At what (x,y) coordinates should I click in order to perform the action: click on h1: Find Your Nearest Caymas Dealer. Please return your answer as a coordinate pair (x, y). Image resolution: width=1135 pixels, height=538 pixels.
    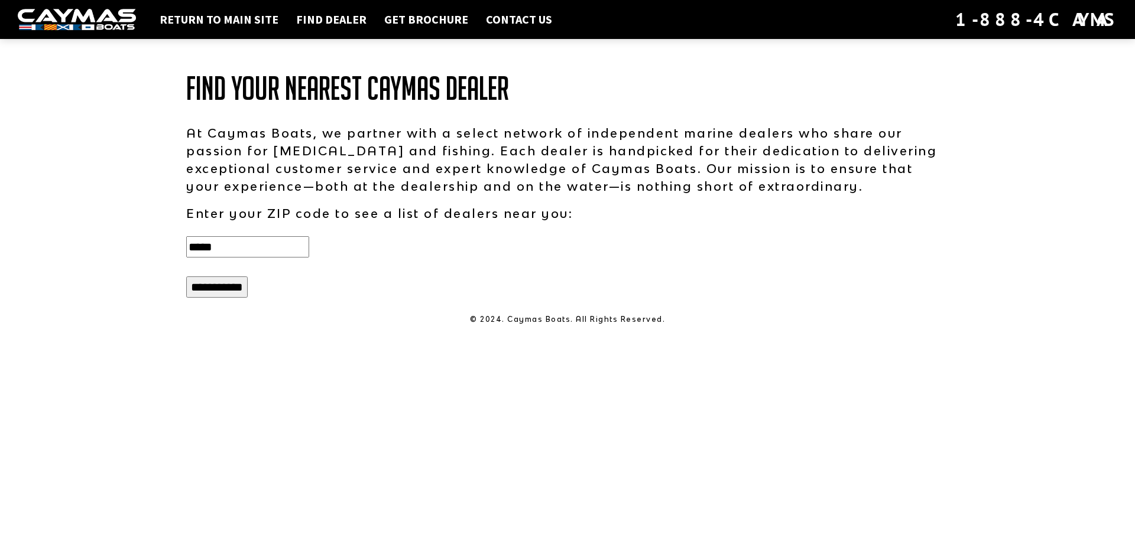
    Looking at the image, I should click on (567, 89).